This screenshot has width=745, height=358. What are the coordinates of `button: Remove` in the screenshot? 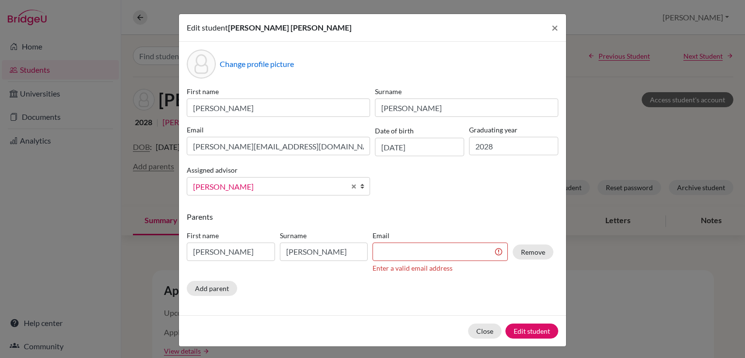 It's located at (533, 252).